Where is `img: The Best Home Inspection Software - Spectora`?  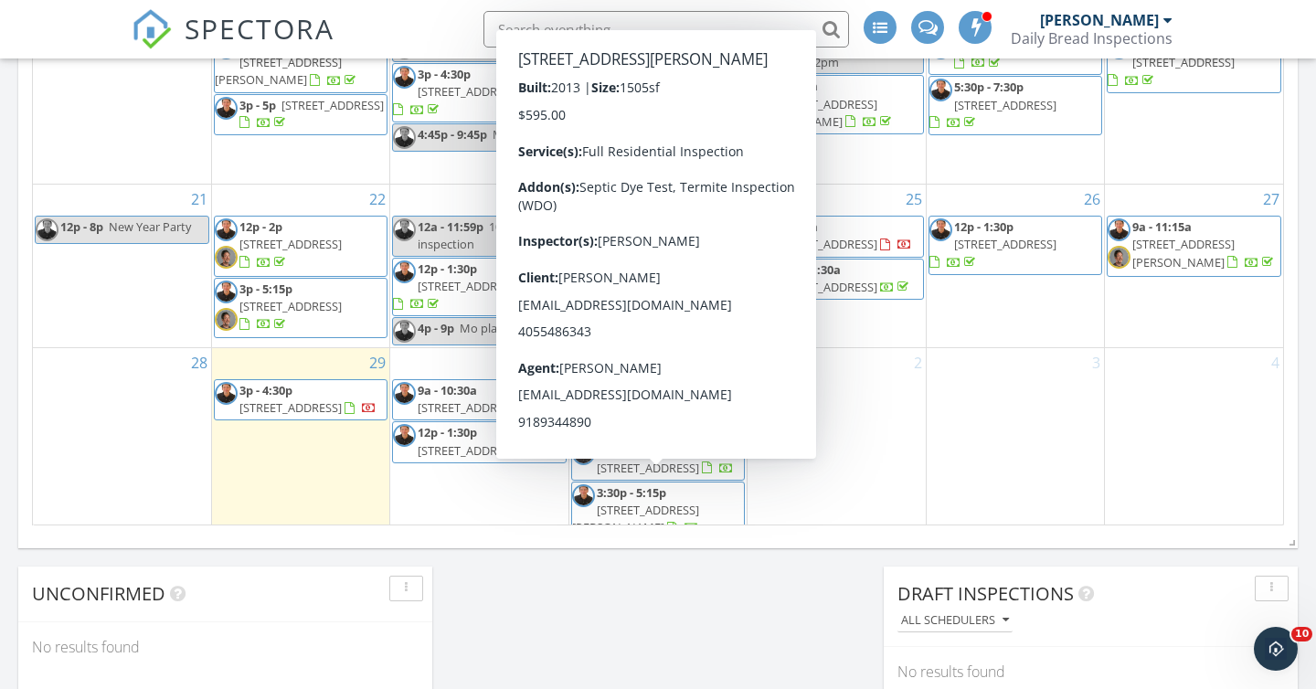 img: The Best Home Inspection Software - Spectora is located at coordinates (152, 29).